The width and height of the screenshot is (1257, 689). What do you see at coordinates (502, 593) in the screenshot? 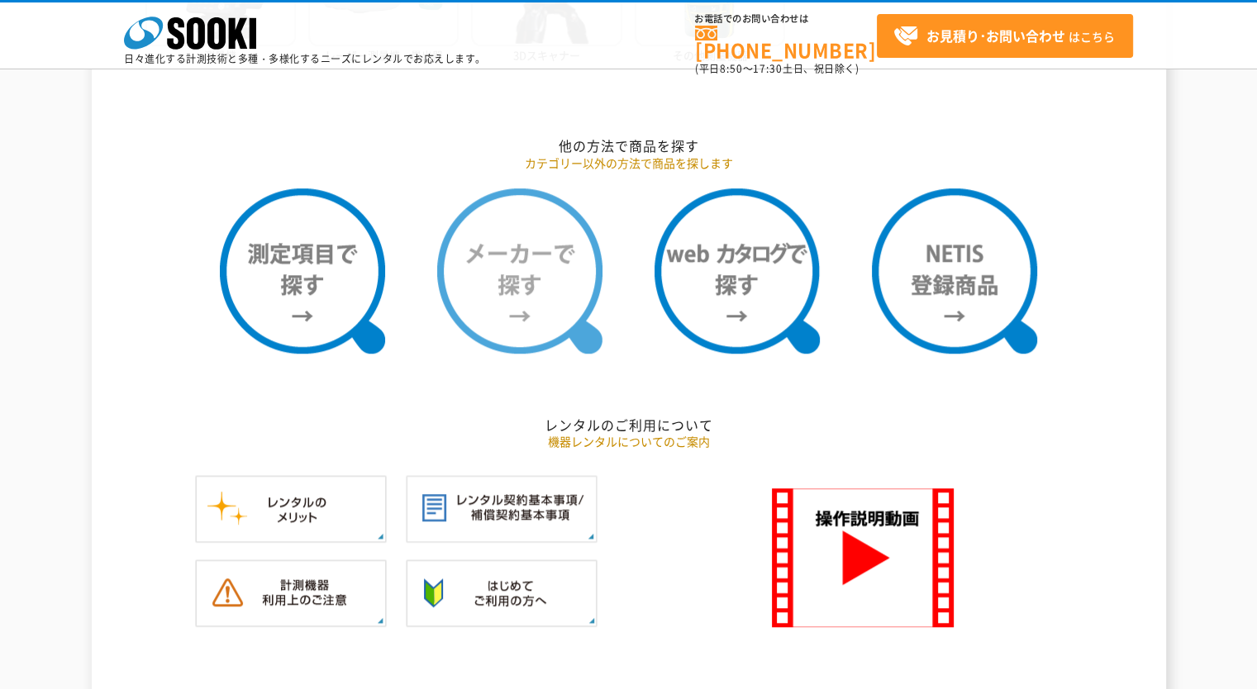
I see `img: はじめてご利用の方へ` at bounding box center [502, 593].